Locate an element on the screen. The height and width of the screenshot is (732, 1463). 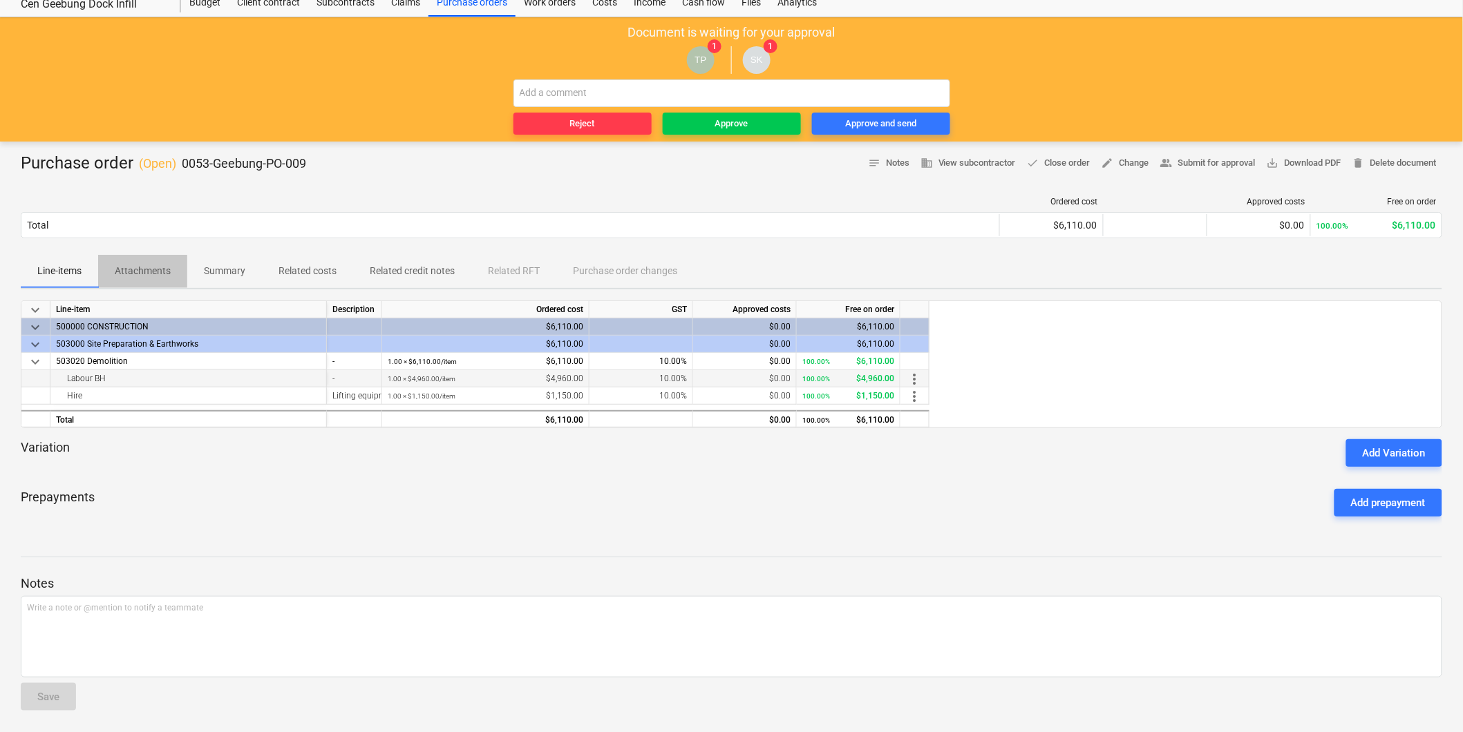
span: done is located at coordinates (1033, 163).